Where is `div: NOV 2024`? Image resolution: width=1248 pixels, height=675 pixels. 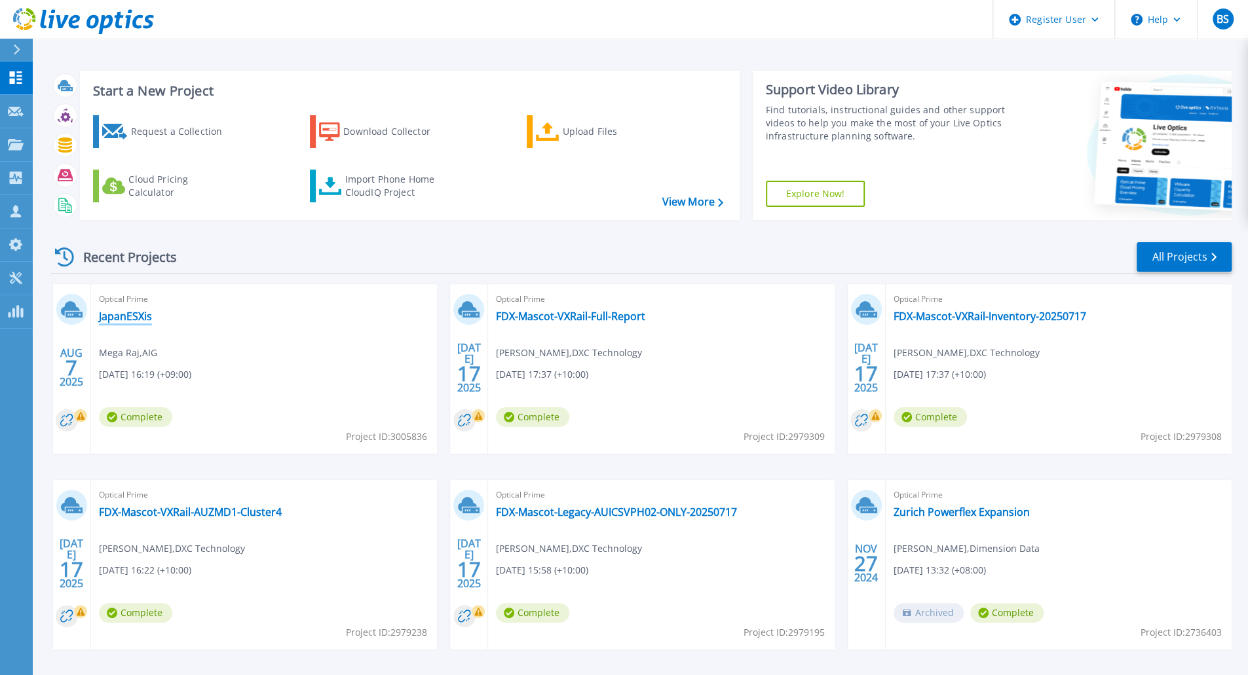
div: NOV 2024 is located at coordinates (866, 563).